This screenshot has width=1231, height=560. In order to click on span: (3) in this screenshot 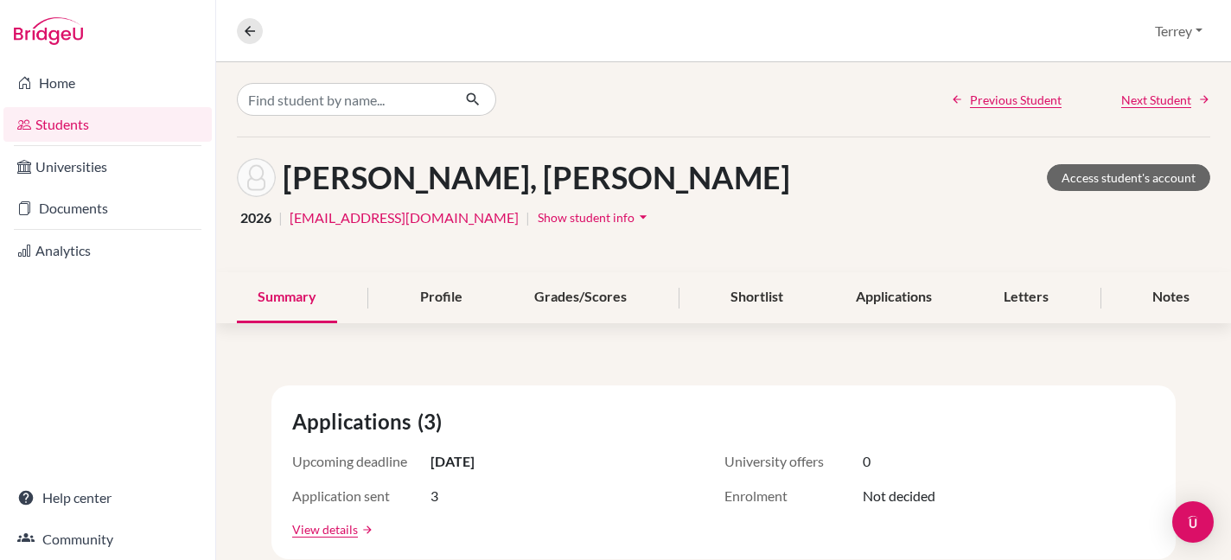, I will do `click(433, 422)`.